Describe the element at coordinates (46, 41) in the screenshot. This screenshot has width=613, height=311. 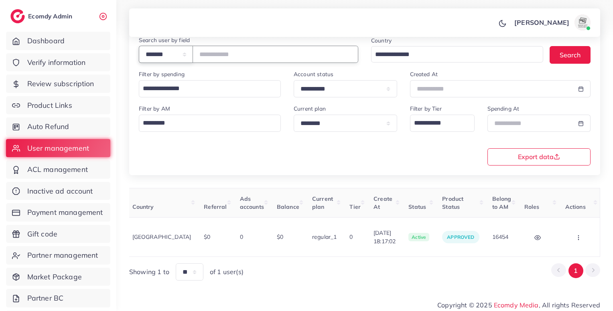
I see `span: Dashboard` at that location.